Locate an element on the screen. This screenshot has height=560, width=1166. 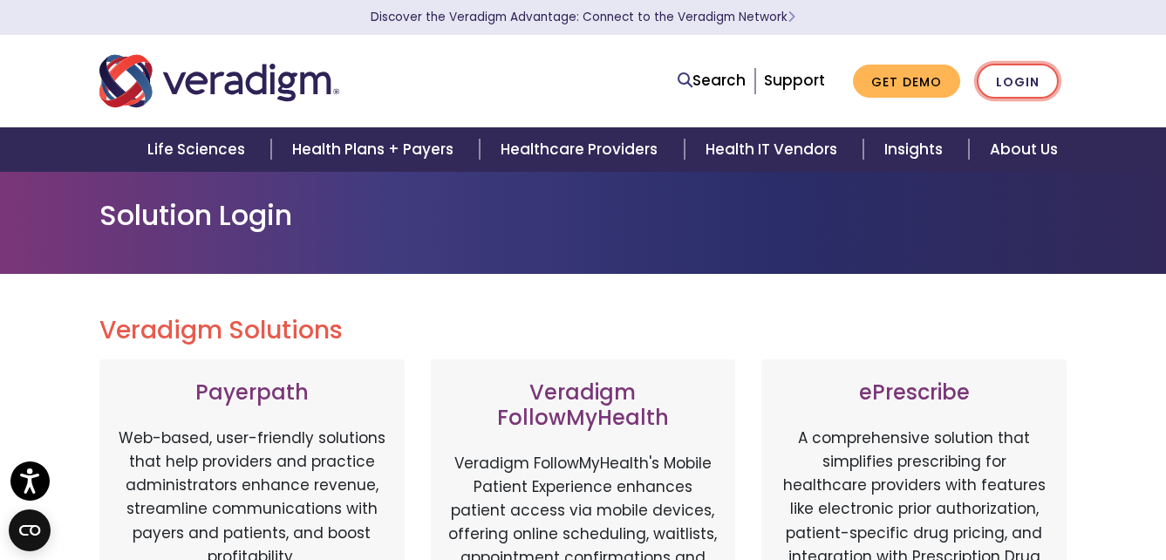
a: Healthcare Providers is located at coordinates (582, 149).